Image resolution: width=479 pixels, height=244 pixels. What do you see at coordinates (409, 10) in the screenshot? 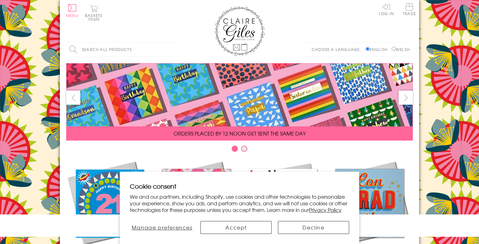
I see `a: Trade` at bounding box center [409, 10].